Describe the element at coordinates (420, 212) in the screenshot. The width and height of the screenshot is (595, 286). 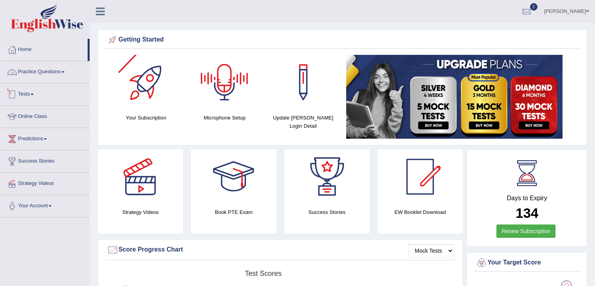
I see `h4: EW Booklet Download` at that location.